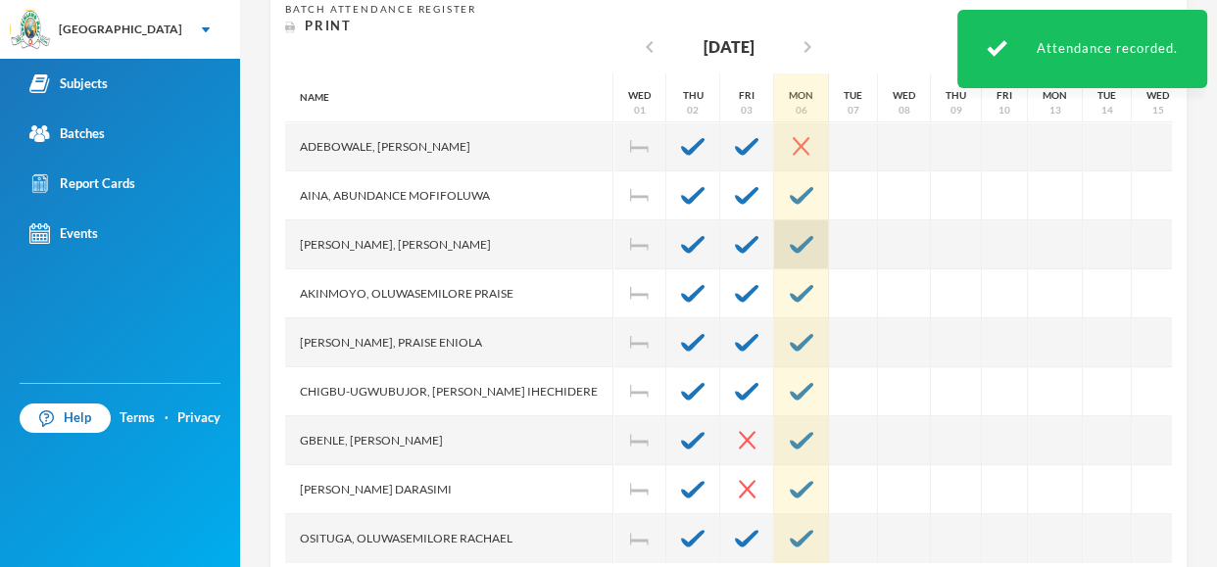  Describe the element at coordinates (449, 539) in the screenshot. I see `div: Osituga, Oluwasemilore Rachael` at that location.